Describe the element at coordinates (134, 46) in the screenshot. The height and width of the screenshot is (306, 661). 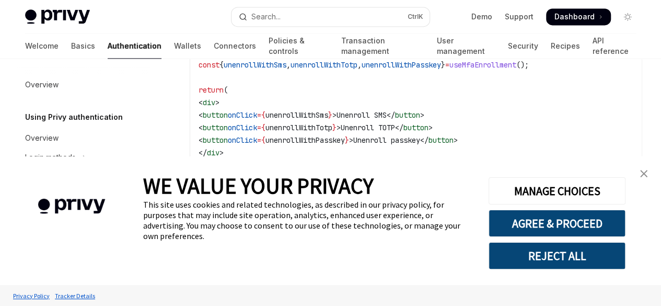
I see `a: Authentication` at that location.